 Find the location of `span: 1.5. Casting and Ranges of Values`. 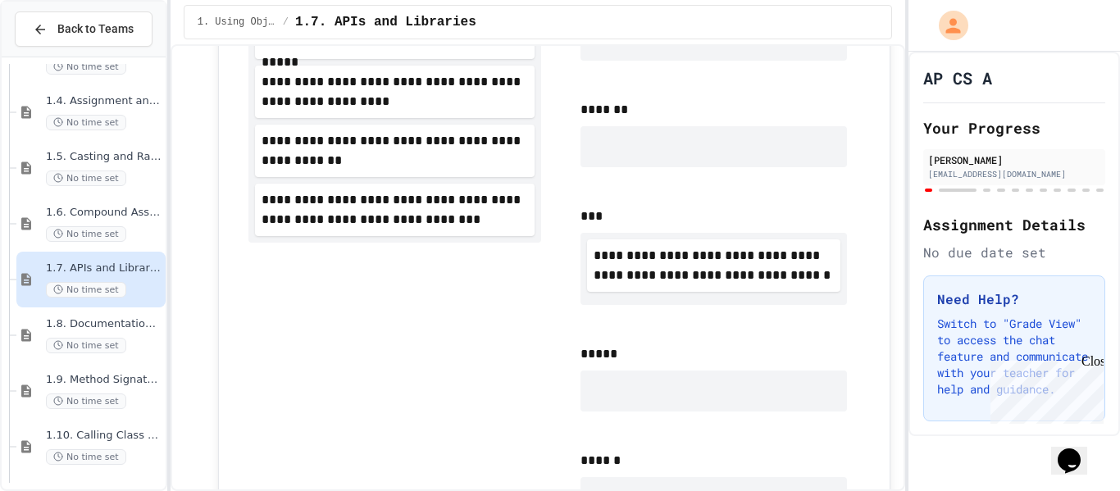

span: 1.5. Casting and Ranges of Values is located at coordinates (104, 157).